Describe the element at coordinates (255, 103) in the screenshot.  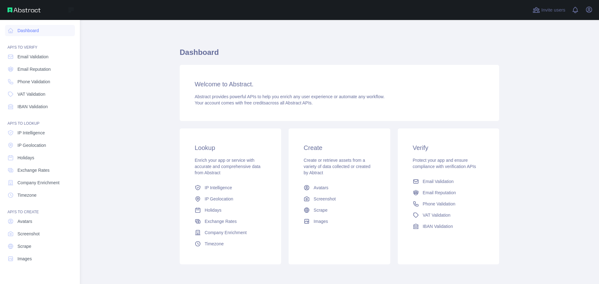
I see `span: free credits` at that location.